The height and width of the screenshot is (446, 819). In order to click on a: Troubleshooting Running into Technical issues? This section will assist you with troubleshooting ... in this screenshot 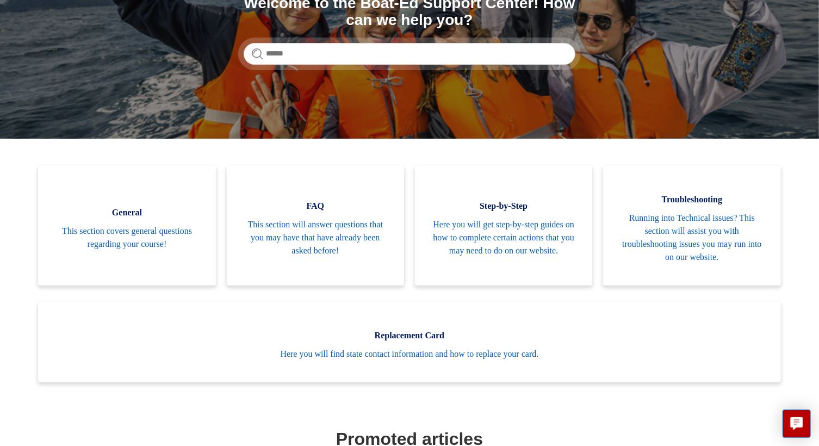, I will do `click(692, 226)`.